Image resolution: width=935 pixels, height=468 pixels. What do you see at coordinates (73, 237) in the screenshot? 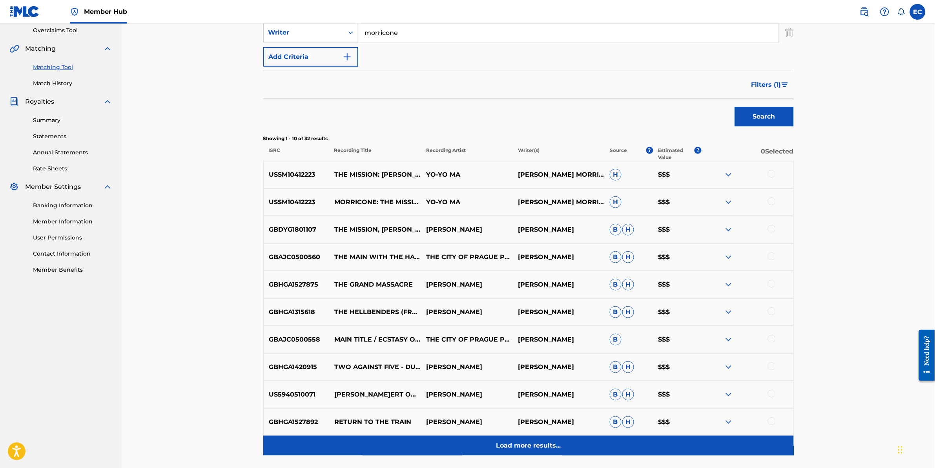
I see `a: User Permissions` at bounding box center [73, 237].